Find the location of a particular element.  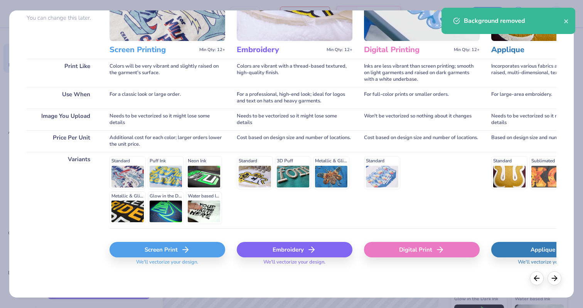

div: Variants is located at coordinates (62, 190).